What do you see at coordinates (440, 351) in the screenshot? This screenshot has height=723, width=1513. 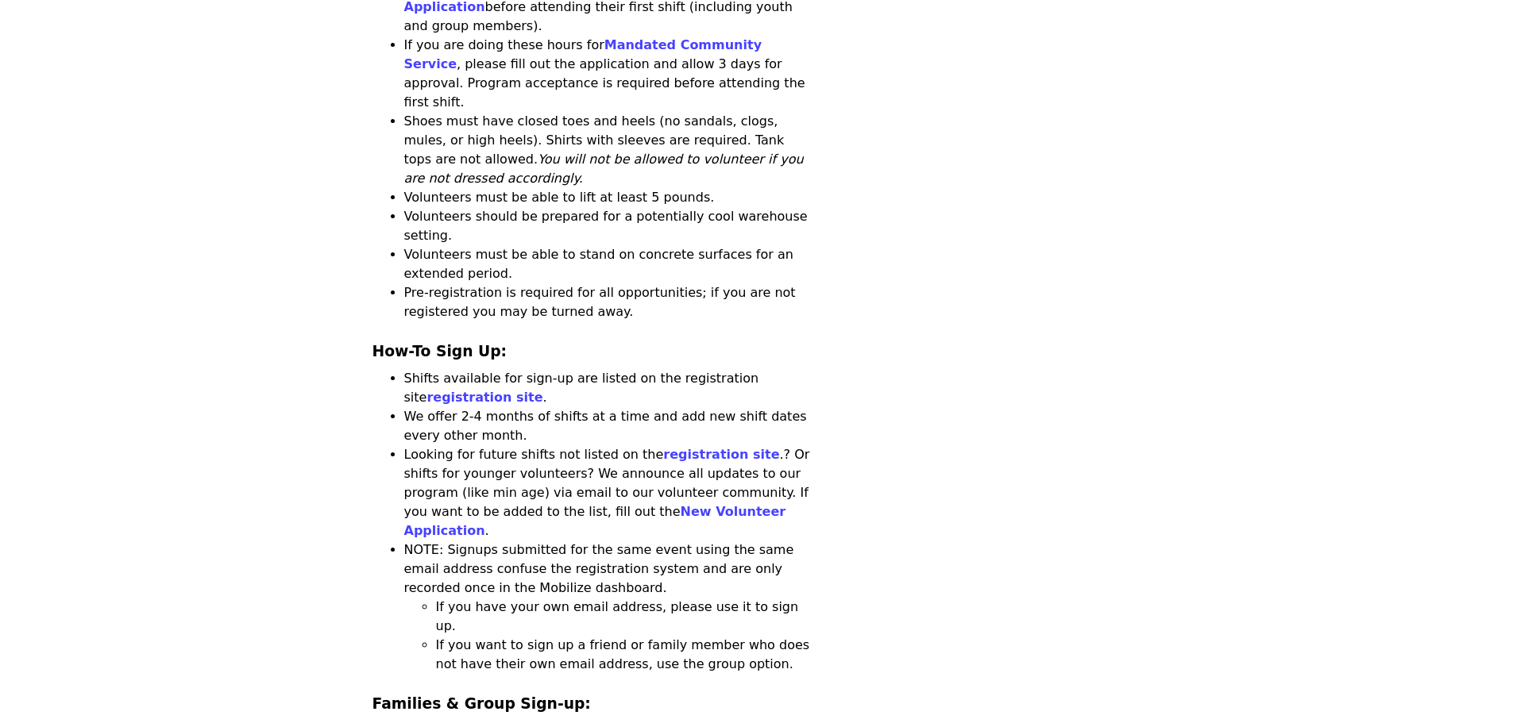 I see `strong: How-To Sign Up:` at bounding box center [440, 351].